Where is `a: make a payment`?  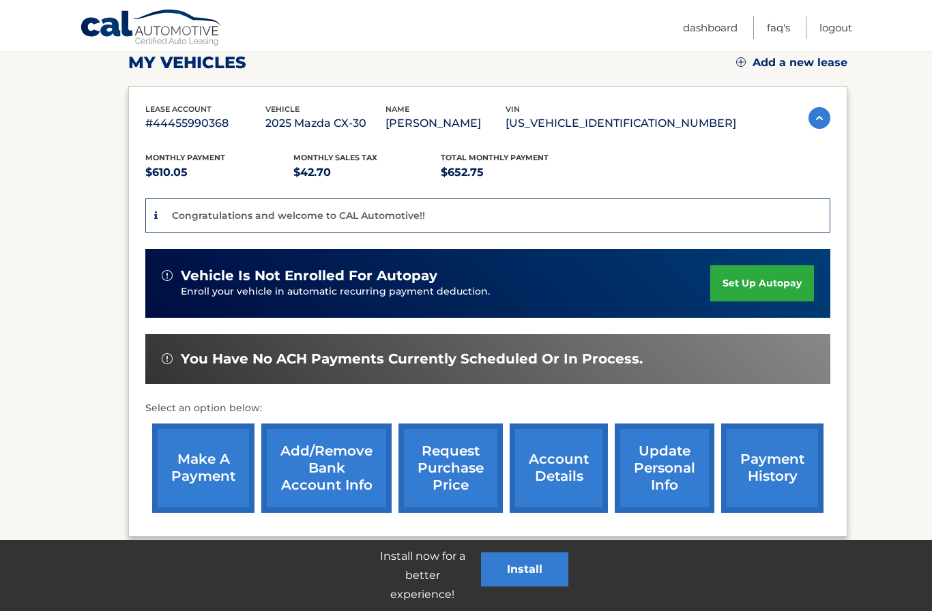
a: make a payment is located at coordinates (203, 468).